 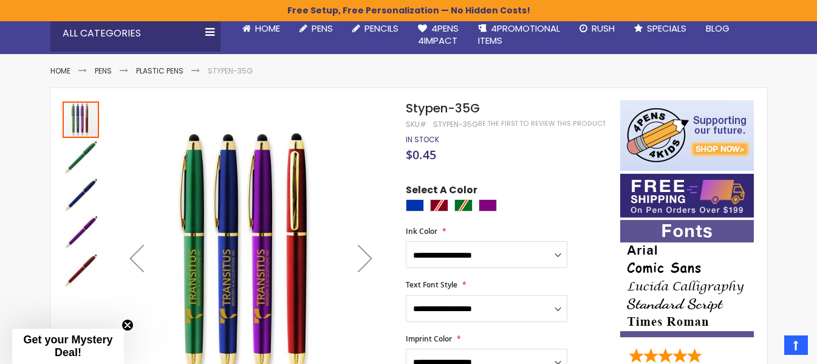 What do you see at coordinates (442, 191) in the screenshot?
I see `span: Select A Color` at bounding box center [442, 191].